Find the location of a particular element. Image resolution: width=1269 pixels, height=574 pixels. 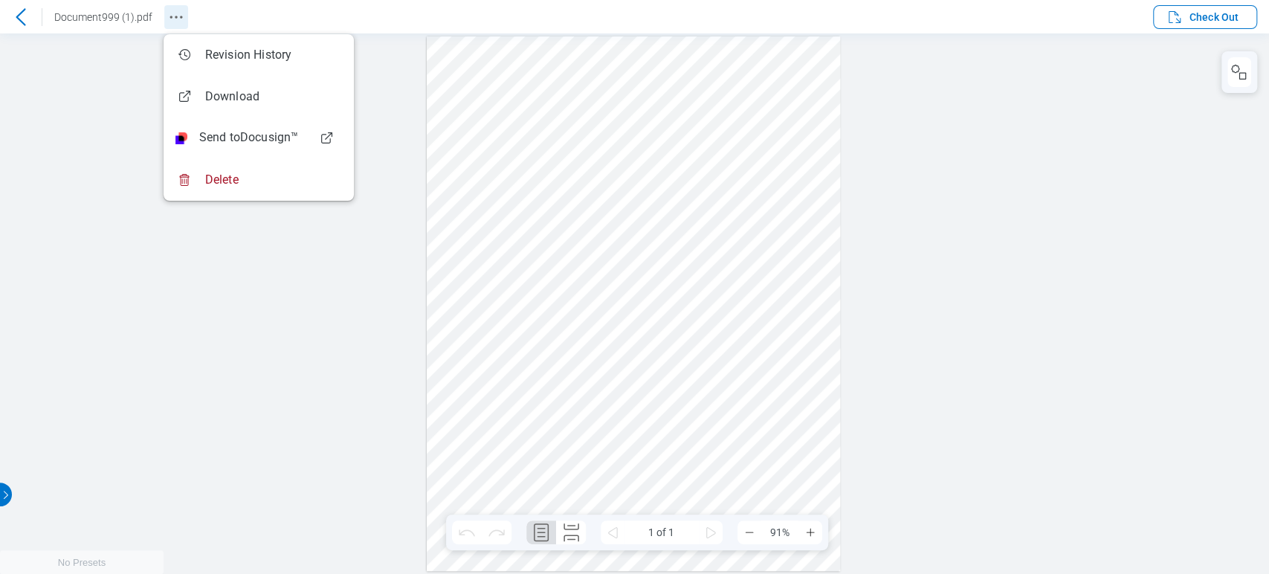

span: Document999 (1).pdf is located at coordinates (103, 17).